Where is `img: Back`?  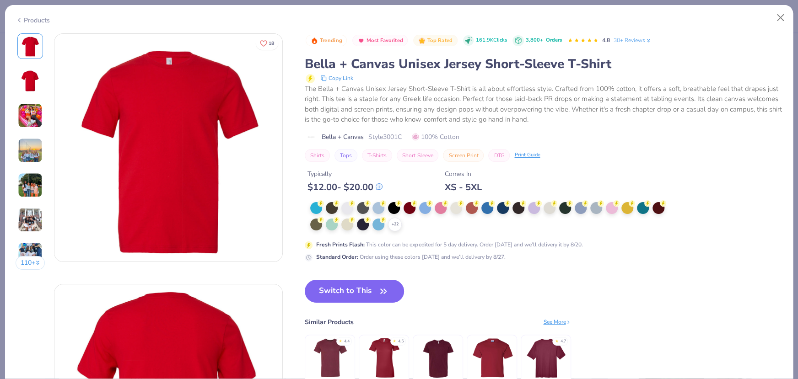 img: Back is located at coordinates (30, 81).